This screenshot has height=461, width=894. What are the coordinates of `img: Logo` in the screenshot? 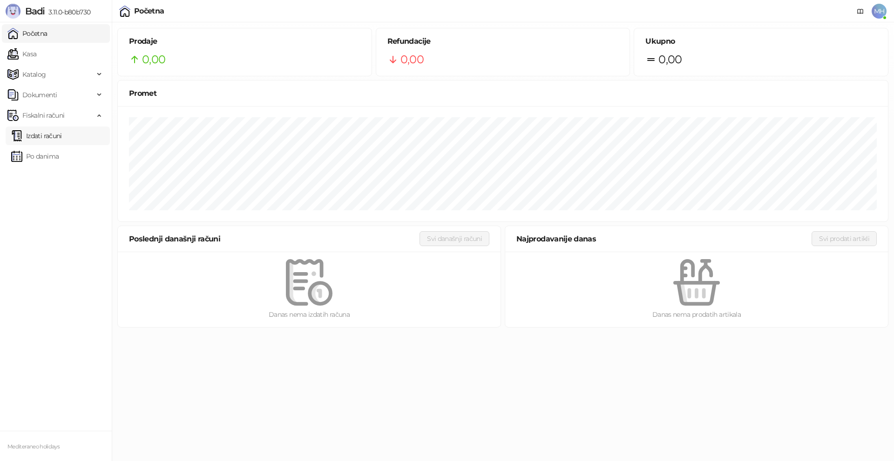 It's located at (13, 11).